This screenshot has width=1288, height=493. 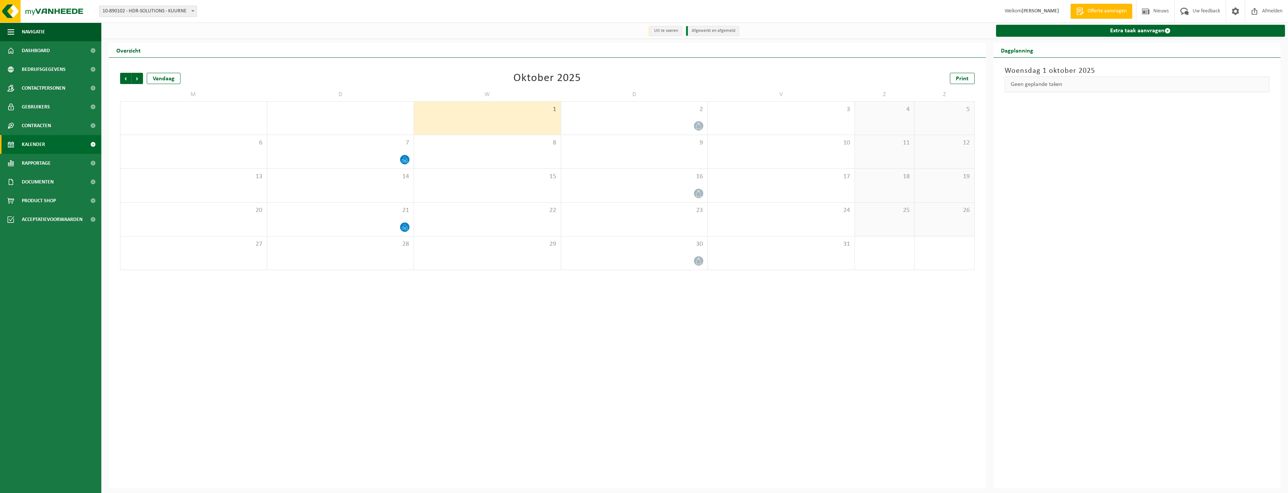 I want to click on span: Vorige, so click(x=126, y=78).